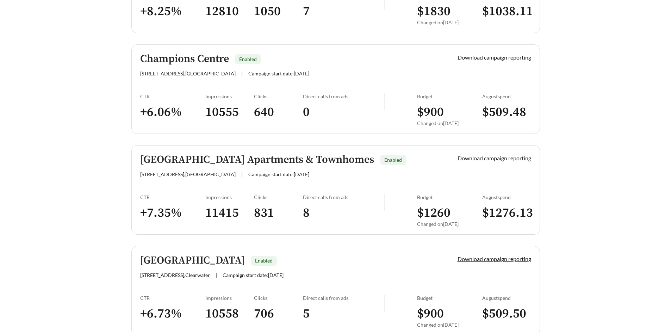 This screenshot has height=333, width=671. What do you see at coordinates (230, 112) in the screenshot?
I see `h3: 10555` at bounding box center [230, 112].